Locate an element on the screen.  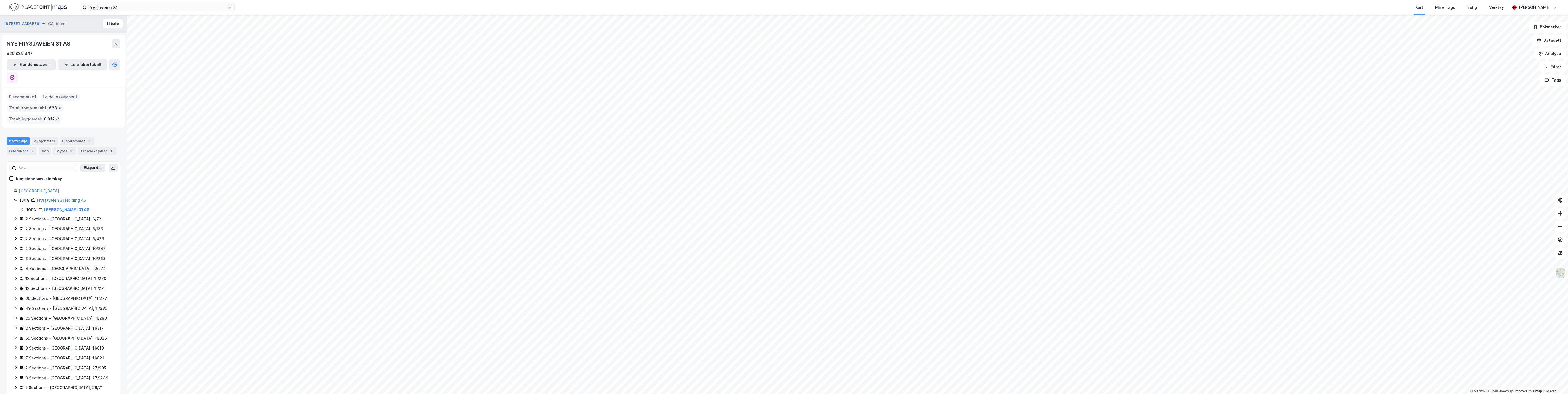
img: Z is located at coordinates (1560, 273).